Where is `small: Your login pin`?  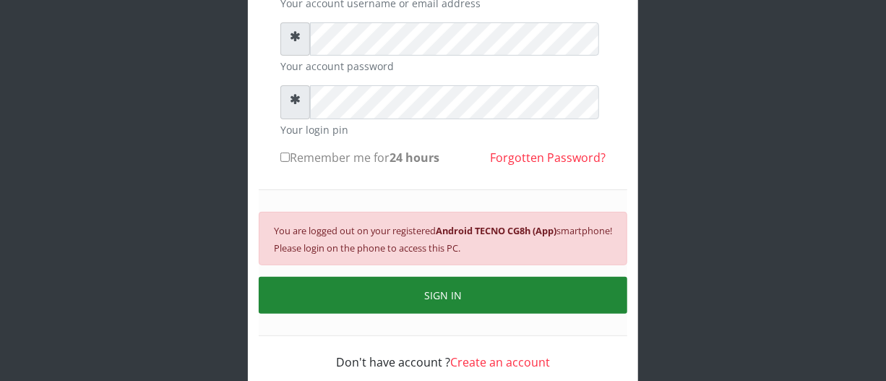 small: Your login pin is located at coordinates (443, 129).